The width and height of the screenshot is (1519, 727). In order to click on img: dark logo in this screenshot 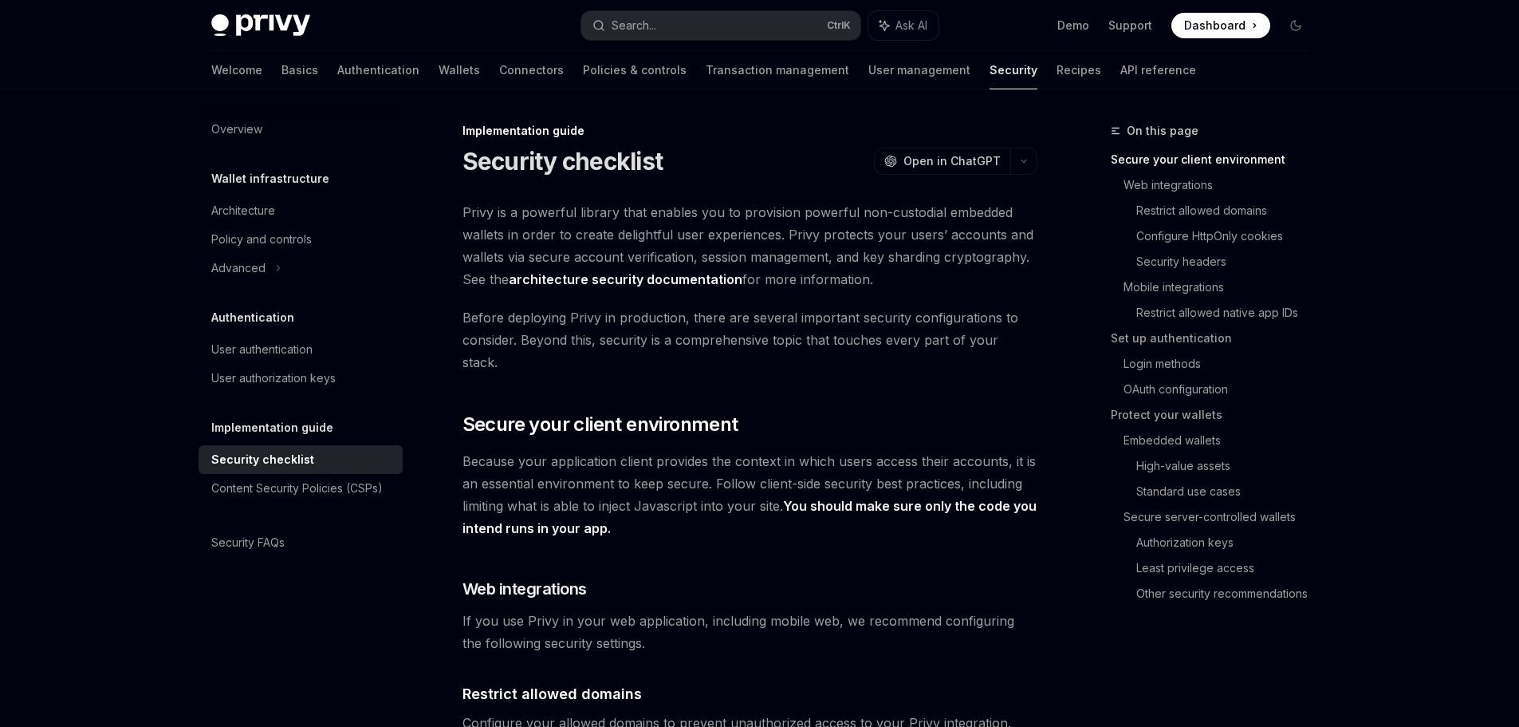, I will do `click(261, 26)`.